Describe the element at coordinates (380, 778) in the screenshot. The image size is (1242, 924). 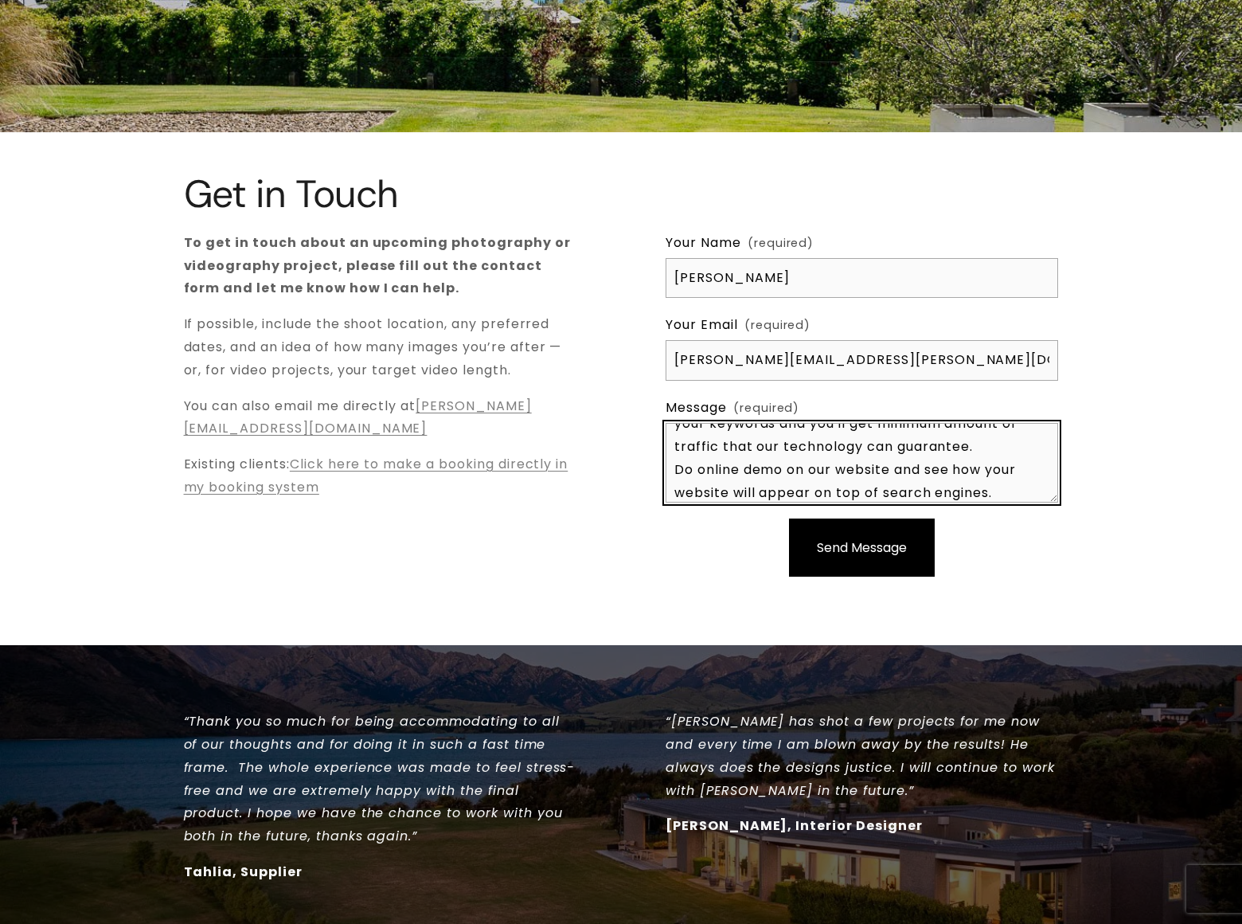
I see `em: “Thank you so much for being accommodating to all of our thoughts and for doing it in such a fast...` at that location.